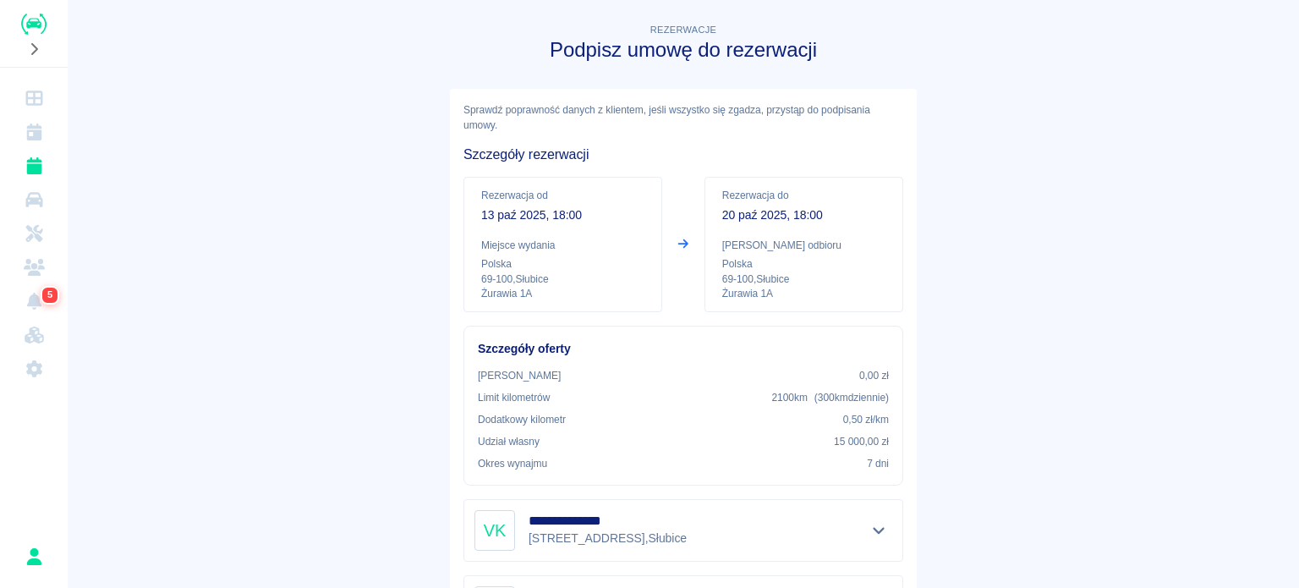 The image size is (1299, 588). I want to click on p: 13 paź 2025, 18:00, so click(562, 215).